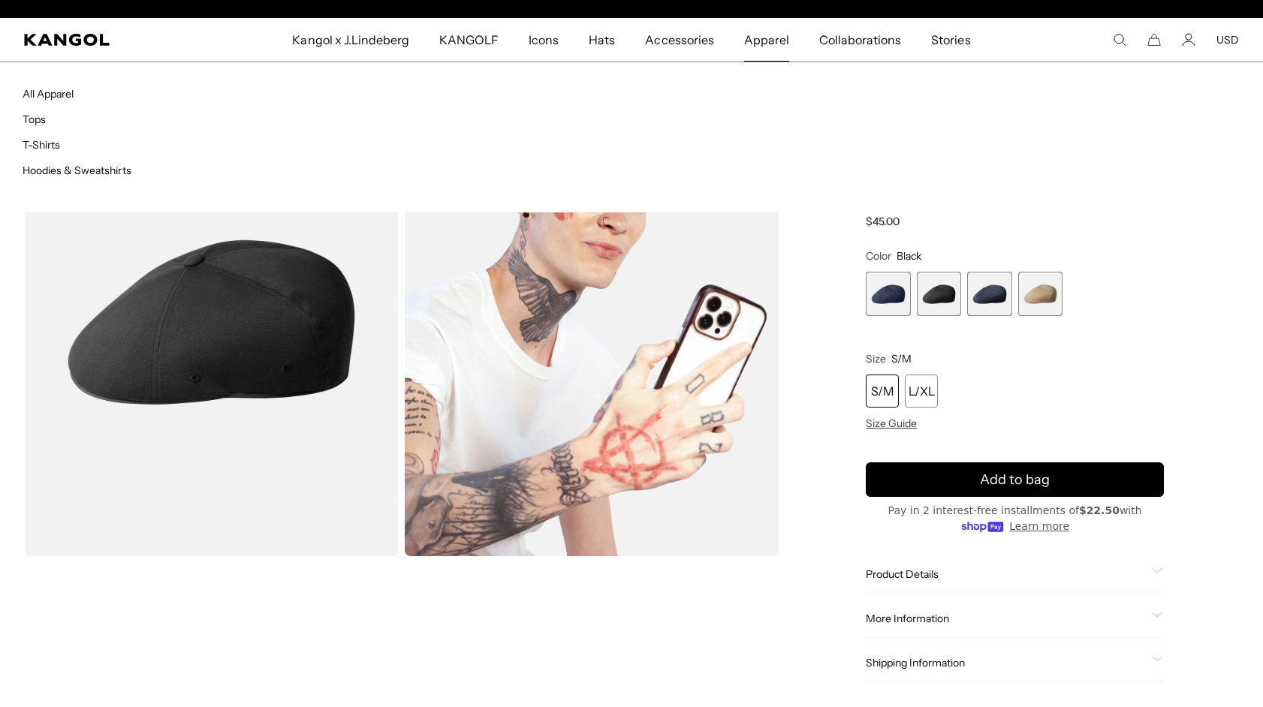  Describe the element at coordinates (878, 256) in the screenshot. I see `span: Color` at that location.